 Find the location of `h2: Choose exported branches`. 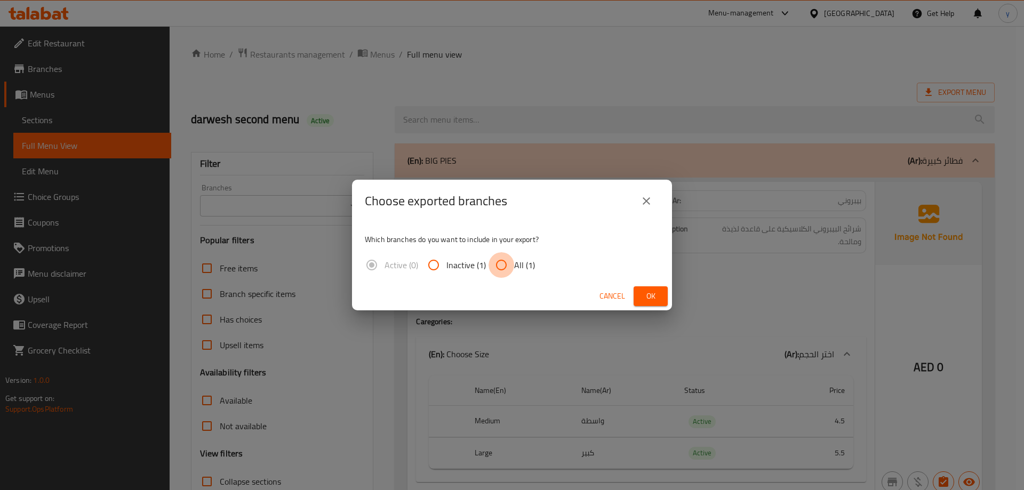

h2: Choose exported branches is located at coordinates (436, 201).